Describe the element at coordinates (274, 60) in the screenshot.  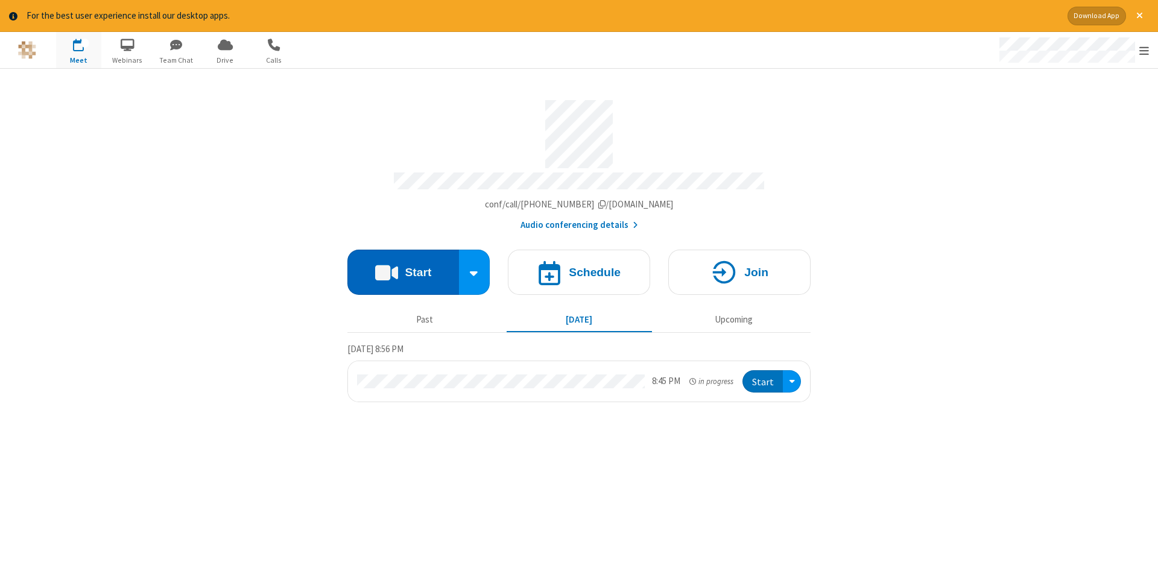
I see `span: Calls` at that location.